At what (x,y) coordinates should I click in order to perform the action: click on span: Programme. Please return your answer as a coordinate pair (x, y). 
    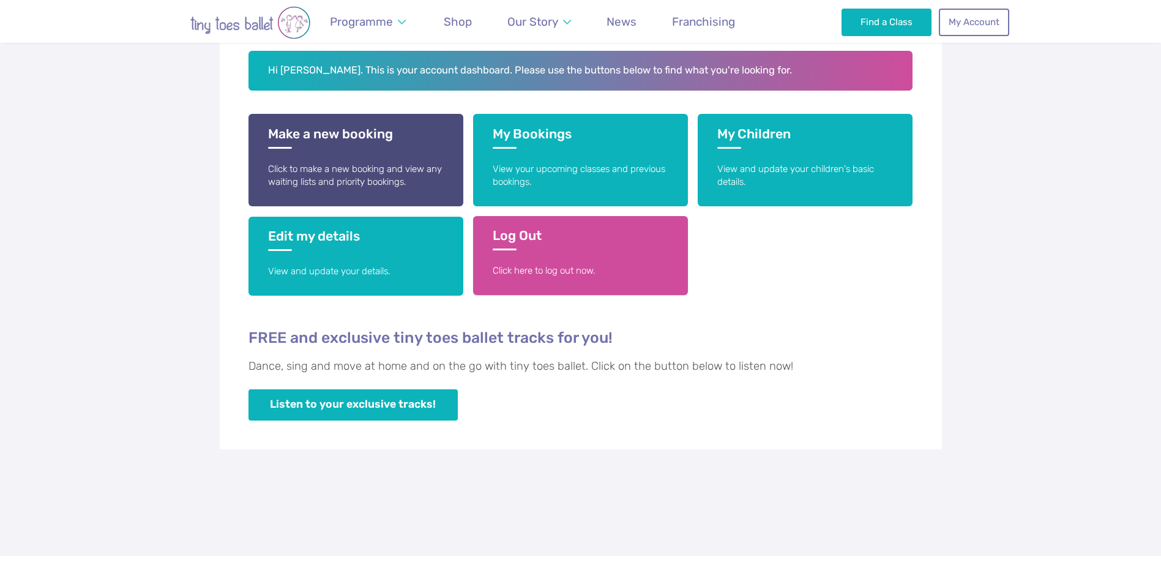
    Looking at the image, I should click on (361, 21).